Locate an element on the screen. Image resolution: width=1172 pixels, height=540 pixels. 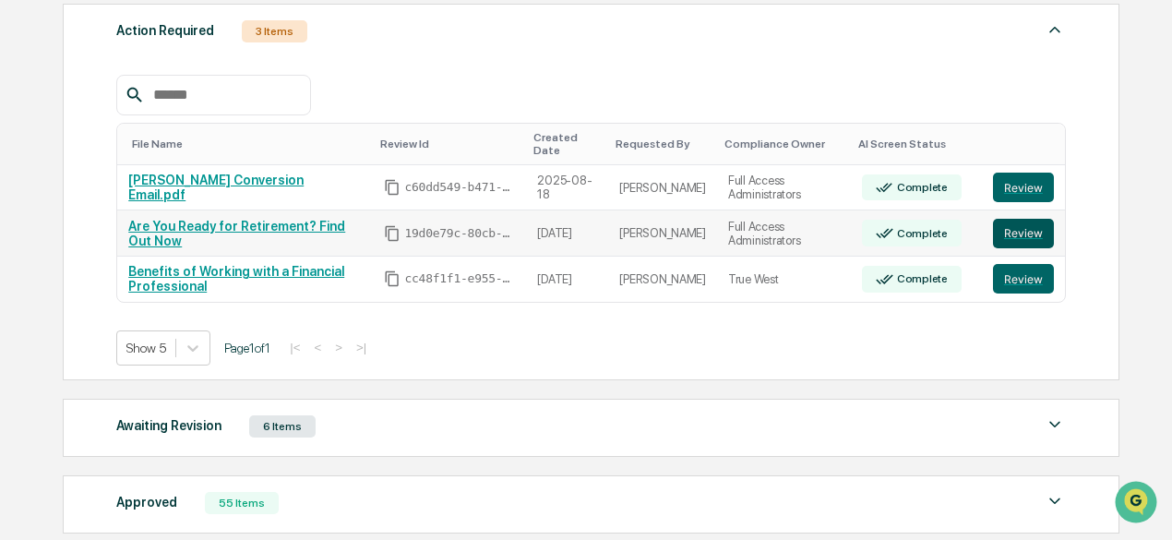
td: 2025-08-18 is located at coordinates (567, 188).